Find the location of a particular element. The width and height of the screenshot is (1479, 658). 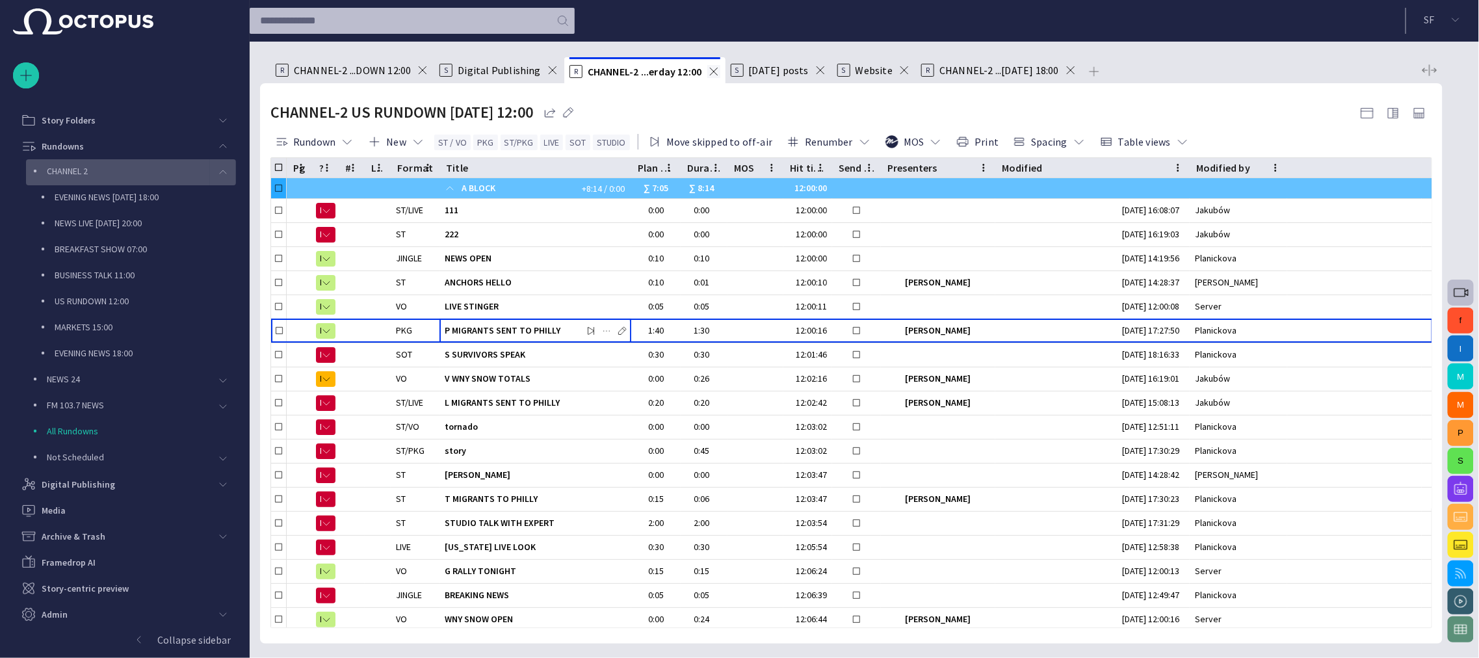

div: 9/13 14:19:56 is located at coordinates (1153, 258).